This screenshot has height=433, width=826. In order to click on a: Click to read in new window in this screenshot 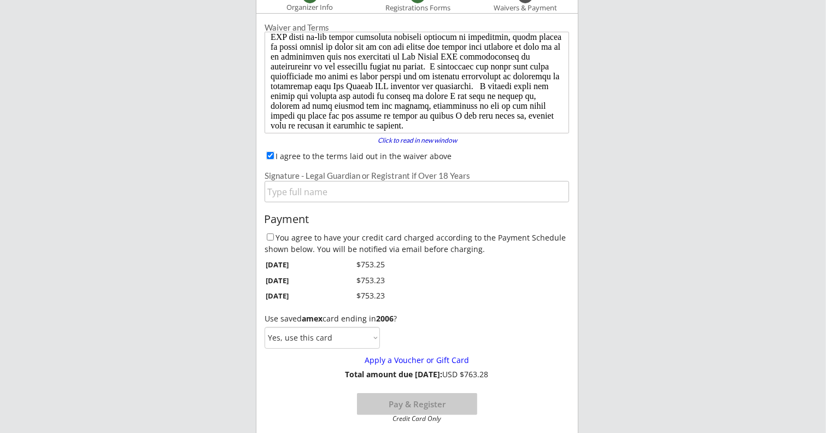, I will do `click(417, 142)`.